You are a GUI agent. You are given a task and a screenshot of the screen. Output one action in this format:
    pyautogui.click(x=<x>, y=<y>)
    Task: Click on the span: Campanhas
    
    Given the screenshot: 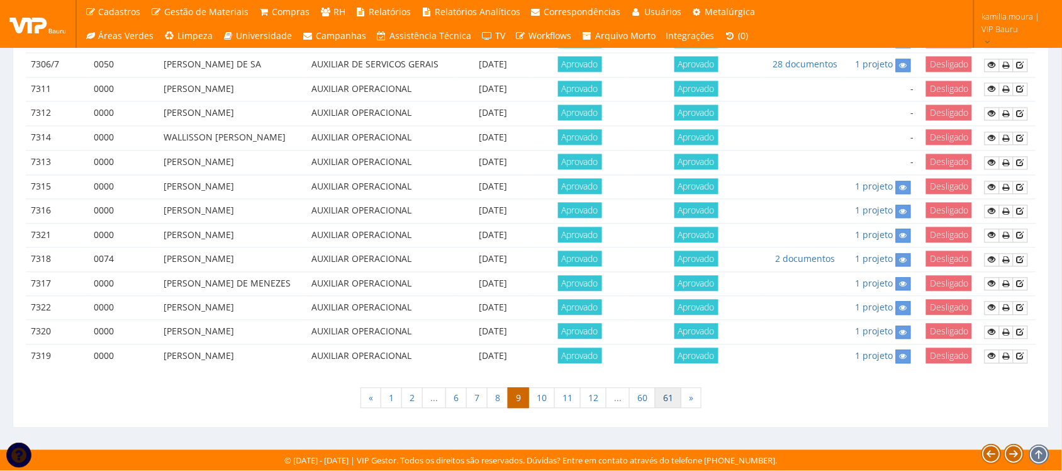 What is the action you would take?
    pyautogui.click(x=341, y=35)
    